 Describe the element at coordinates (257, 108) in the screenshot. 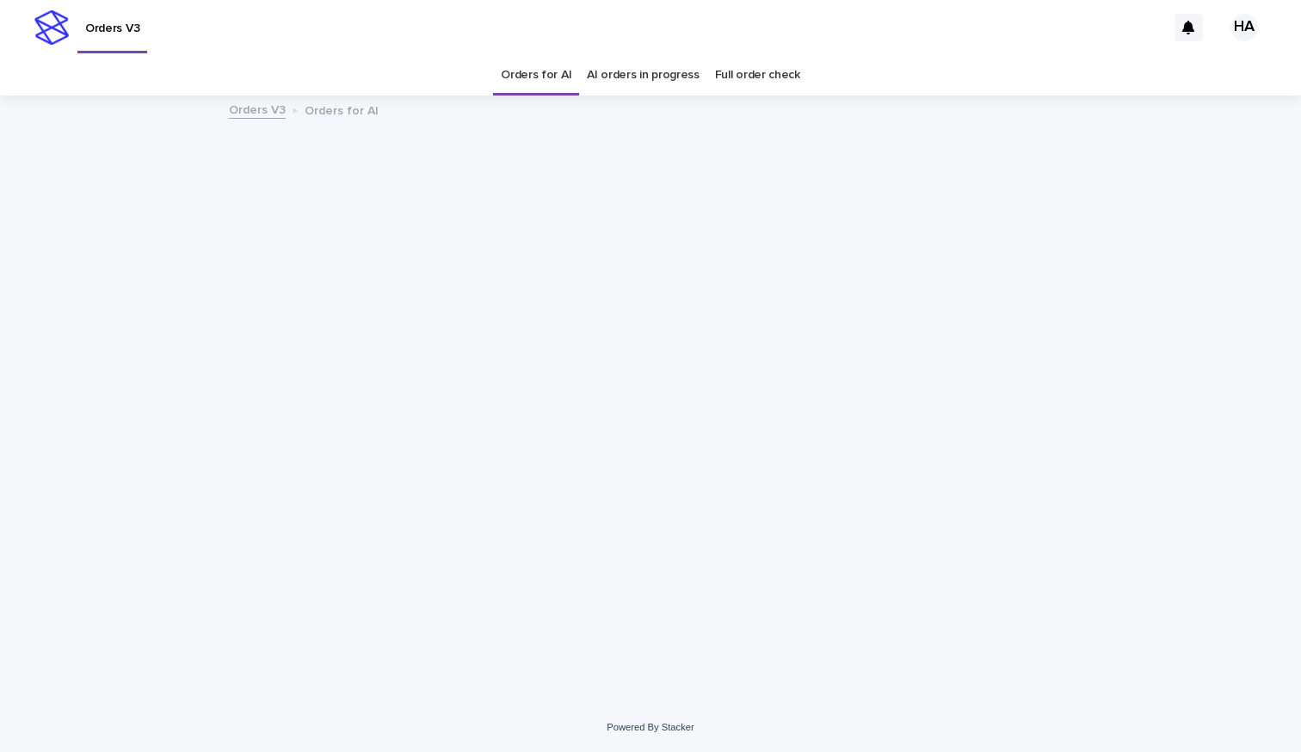

I see `a: Orders V3` at that location.